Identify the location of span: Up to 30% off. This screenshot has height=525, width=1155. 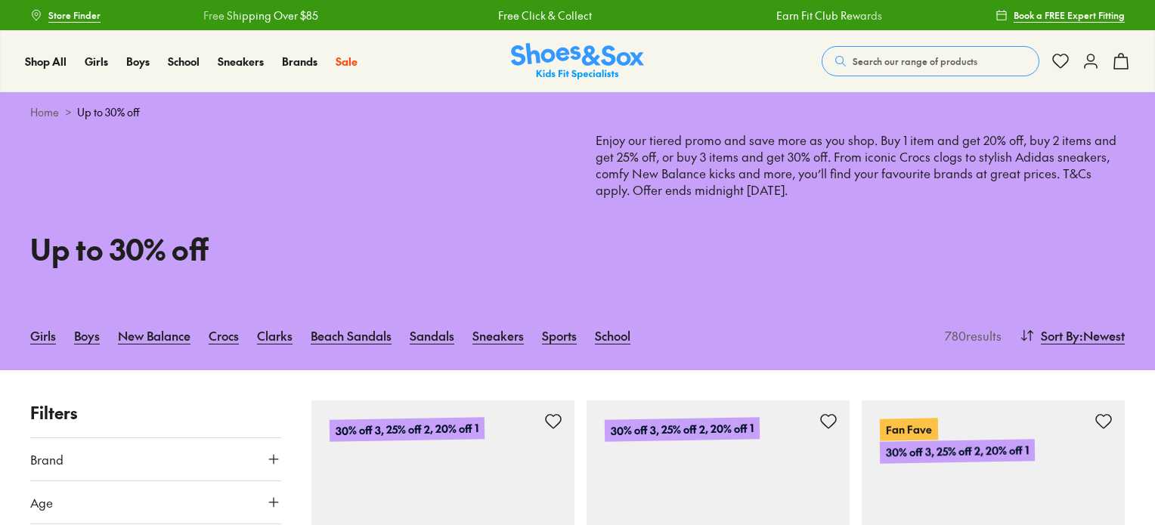
(108, 112).